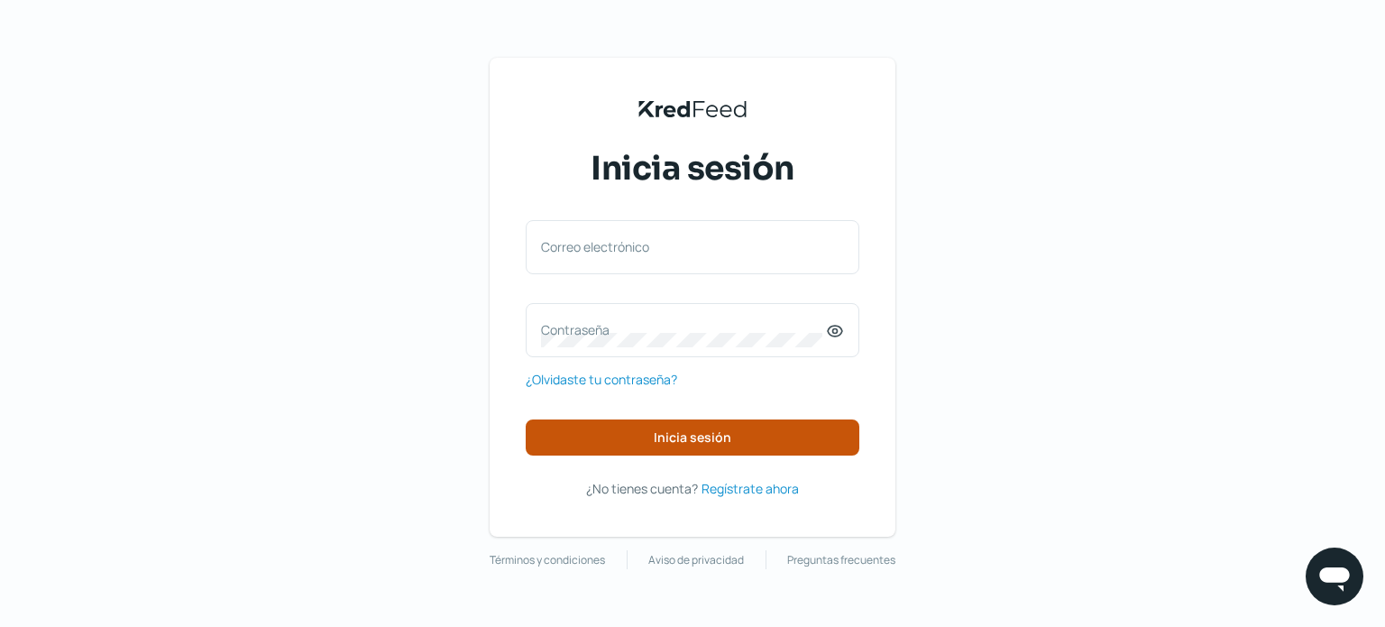 This screenshot has width=1385, height=627. Describe the element at coordinates (601, 379) in the screenshot. I see `a: ¿Olvidaste tu contraseña?` at that location.